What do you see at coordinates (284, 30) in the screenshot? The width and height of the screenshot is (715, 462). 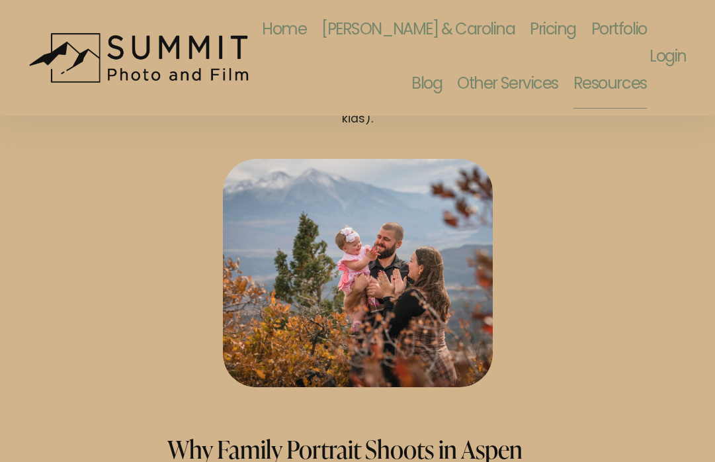 I see `a: Home` at bounding box center [284, 30].